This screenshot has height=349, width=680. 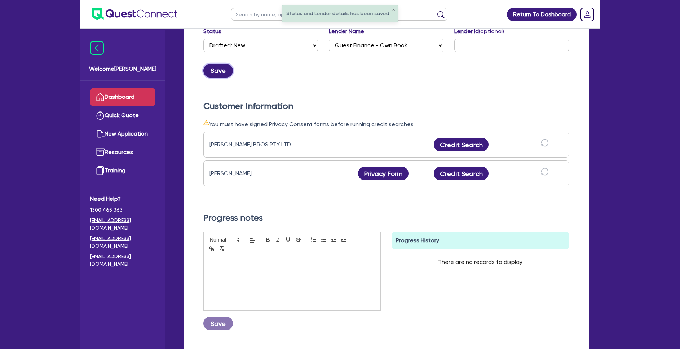 I want to click on span: (optional), so click(x=491, y=31).